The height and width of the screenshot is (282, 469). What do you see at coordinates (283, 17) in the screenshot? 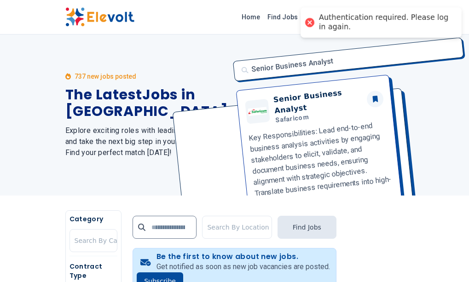
I see `a: Find Jobs` at bounding box center [283, 17].